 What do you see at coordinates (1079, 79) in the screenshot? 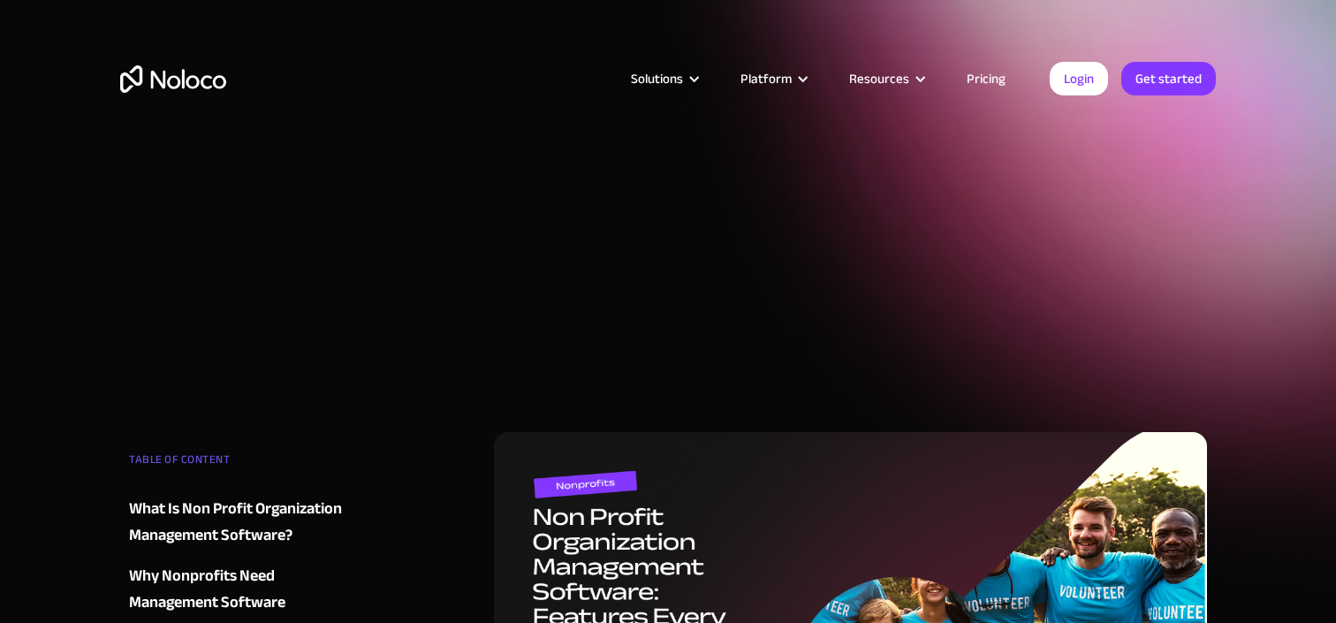
I see `a: Login` at bounding box center [1079, 79].